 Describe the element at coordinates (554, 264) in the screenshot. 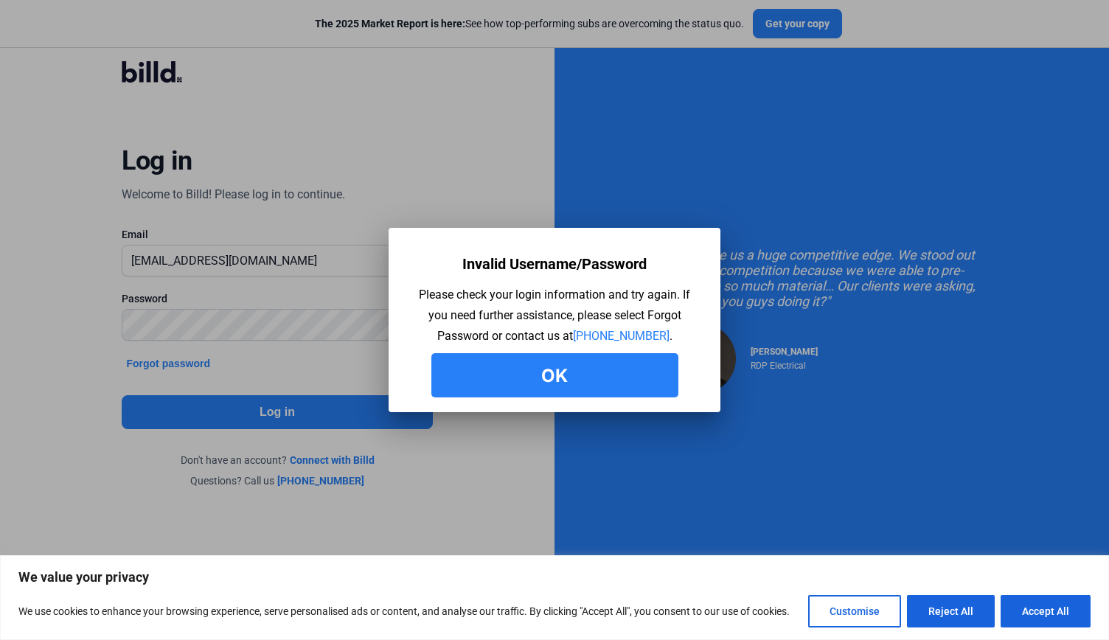

I see `div: Invalid Username/Password` at that location.